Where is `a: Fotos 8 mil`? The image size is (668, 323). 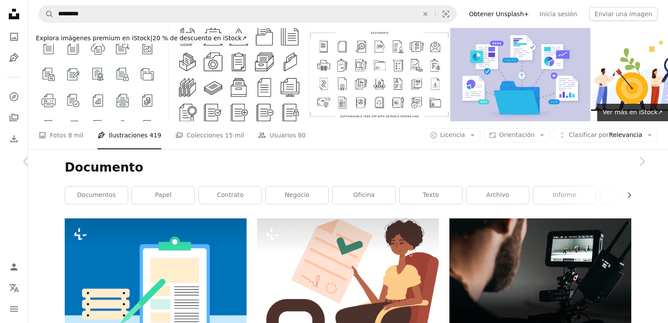
a: Fotos 8 mil is located at coordinates (61, 135).